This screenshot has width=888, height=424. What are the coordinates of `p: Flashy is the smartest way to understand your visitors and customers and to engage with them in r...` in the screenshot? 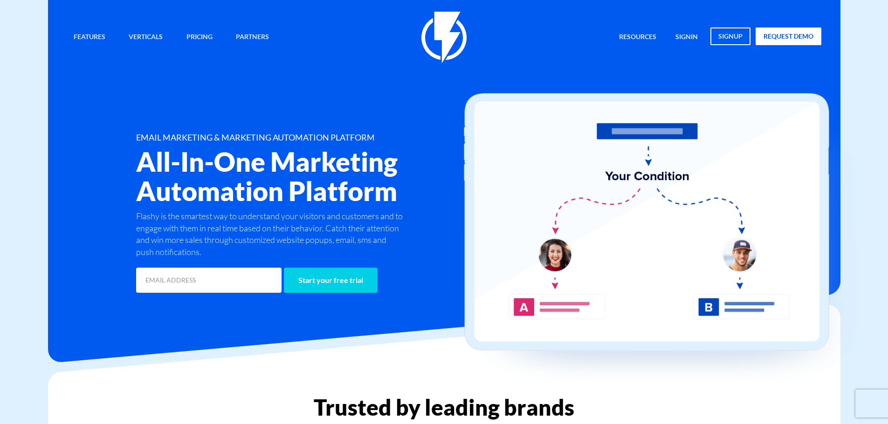 It's located at (271, 234).